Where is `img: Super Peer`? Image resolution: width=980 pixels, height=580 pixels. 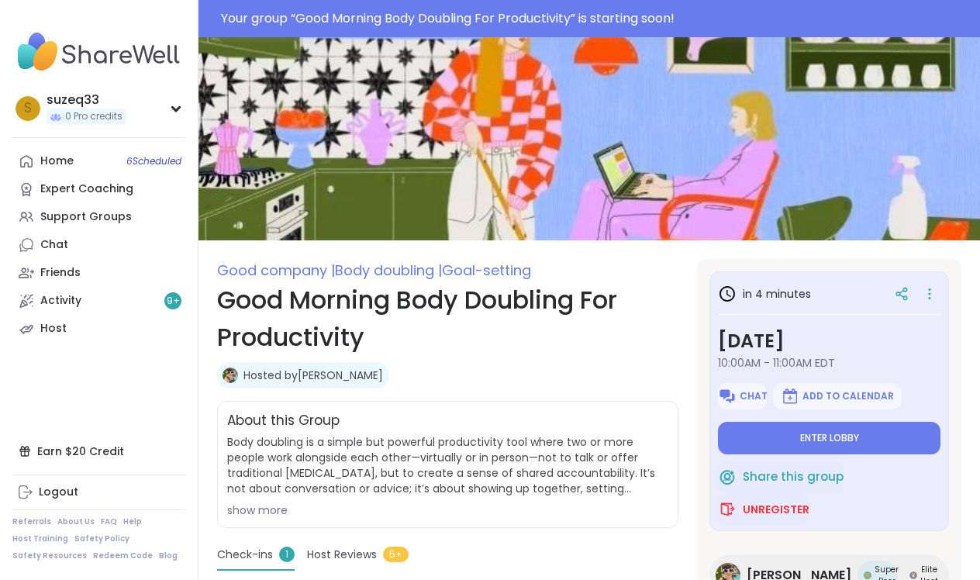 img: Super Peer is located at coordinates (867, 575).